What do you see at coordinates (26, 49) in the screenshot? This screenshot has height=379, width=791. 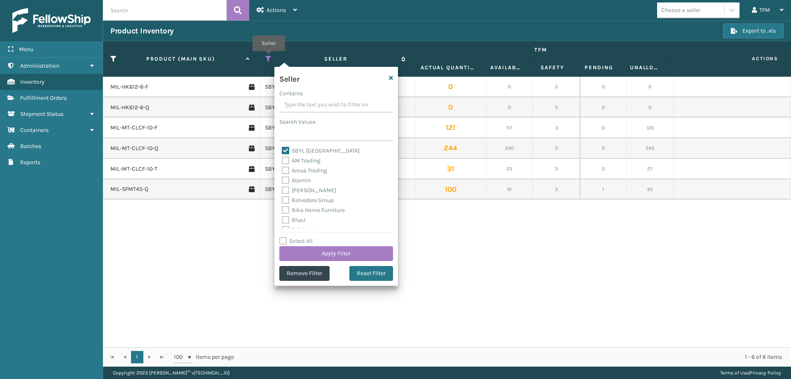 I see `span: Menu` at bounding box center [26, 49].